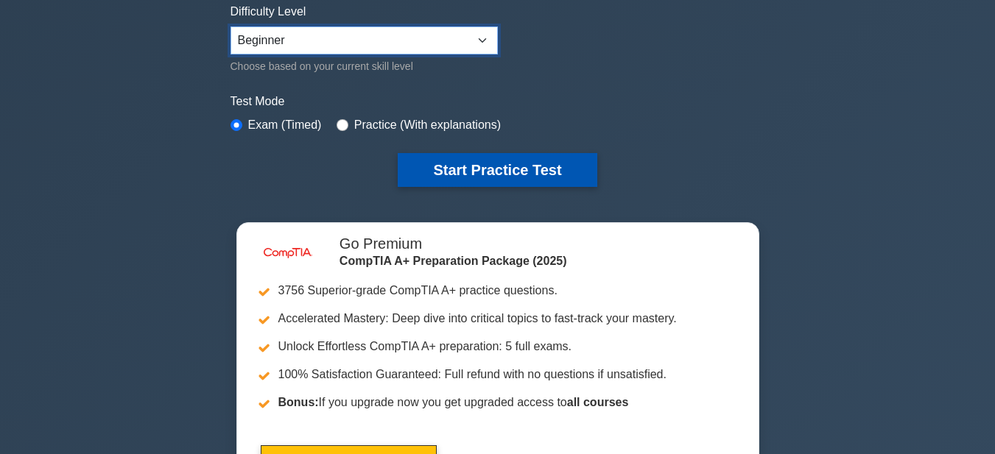 Image resolution: width=995 pixels, height=454 pixels. What do you see at coordinates (268, 12) in the screenshot?
I see `label: Difficulty Level` at bounding box center [268, 12].